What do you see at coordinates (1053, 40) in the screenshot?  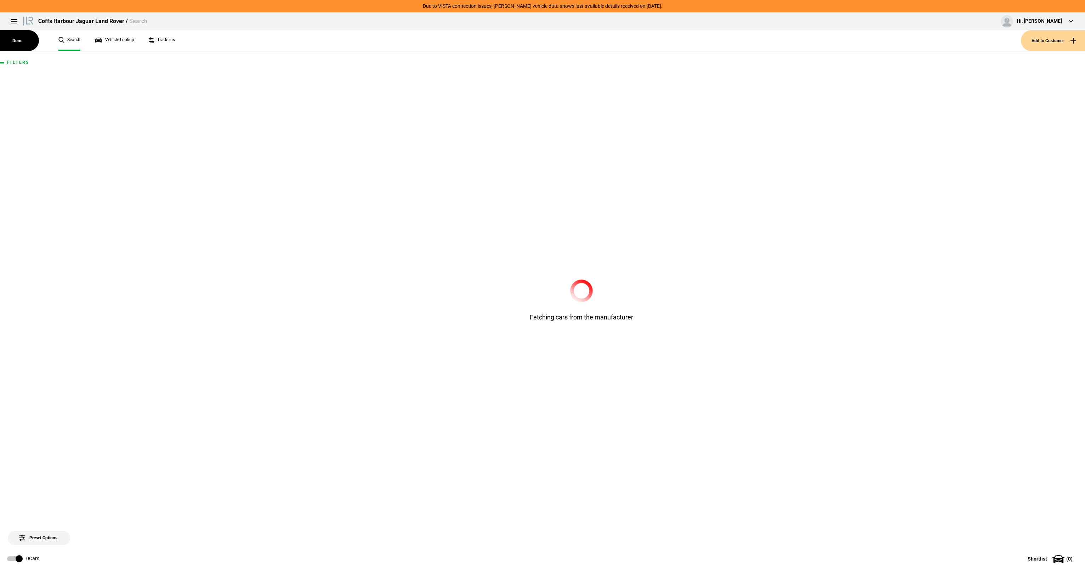 I see `button: Add to Customer` at bounding box center [1053, 40].